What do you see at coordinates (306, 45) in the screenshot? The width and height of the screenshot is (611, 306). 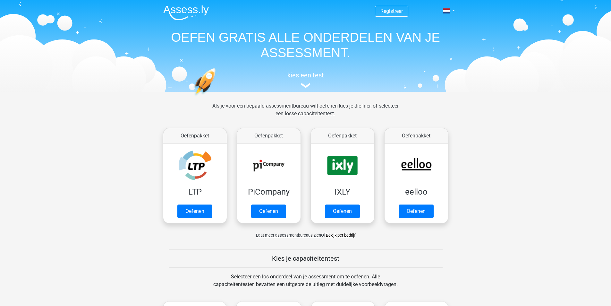 I see `h1: OEFEN GRATIS ALLE ONDERDELEN VAN JE ASSESSMENT.` at bounding box center [306, 45].